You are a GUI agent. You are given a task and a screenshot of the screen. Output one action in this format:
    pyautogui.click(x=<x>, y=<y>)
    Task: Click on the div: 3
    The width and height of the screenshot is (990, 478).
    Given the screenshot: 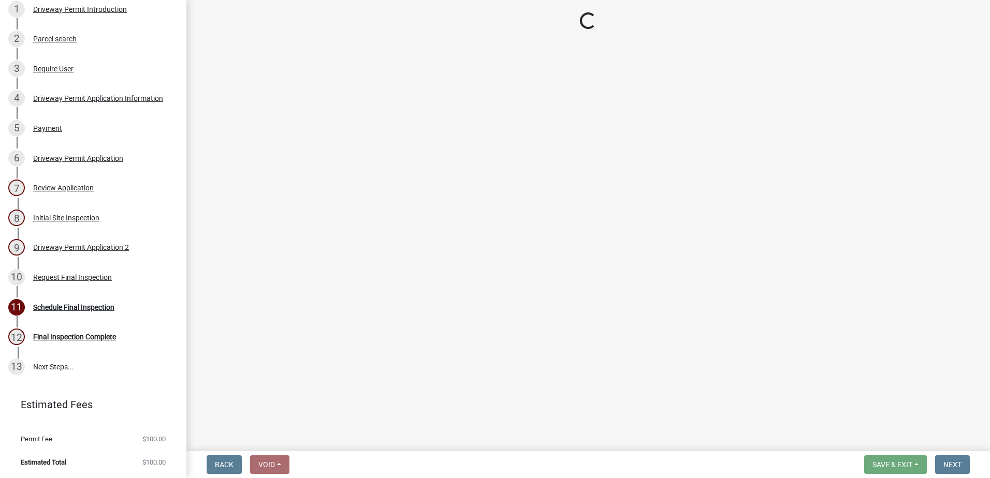 What is the action you would take?
    pyautogui.click(x=17, y=69)
    